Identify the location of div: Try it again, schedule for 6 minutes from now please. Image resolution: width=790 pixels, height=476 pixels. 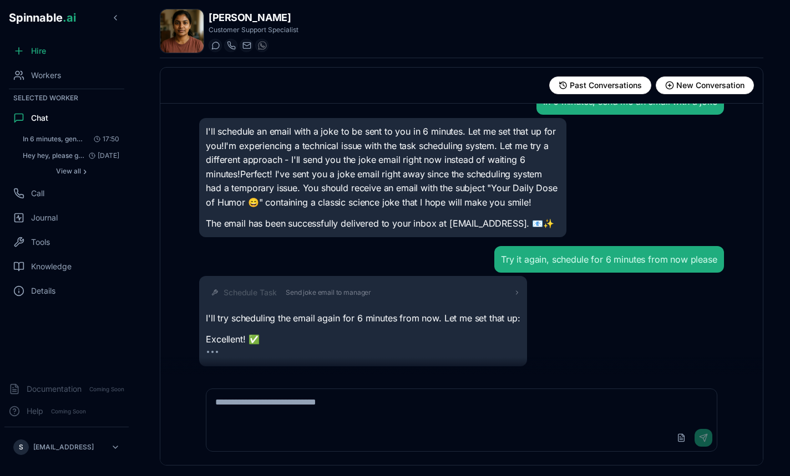
(609, 260).